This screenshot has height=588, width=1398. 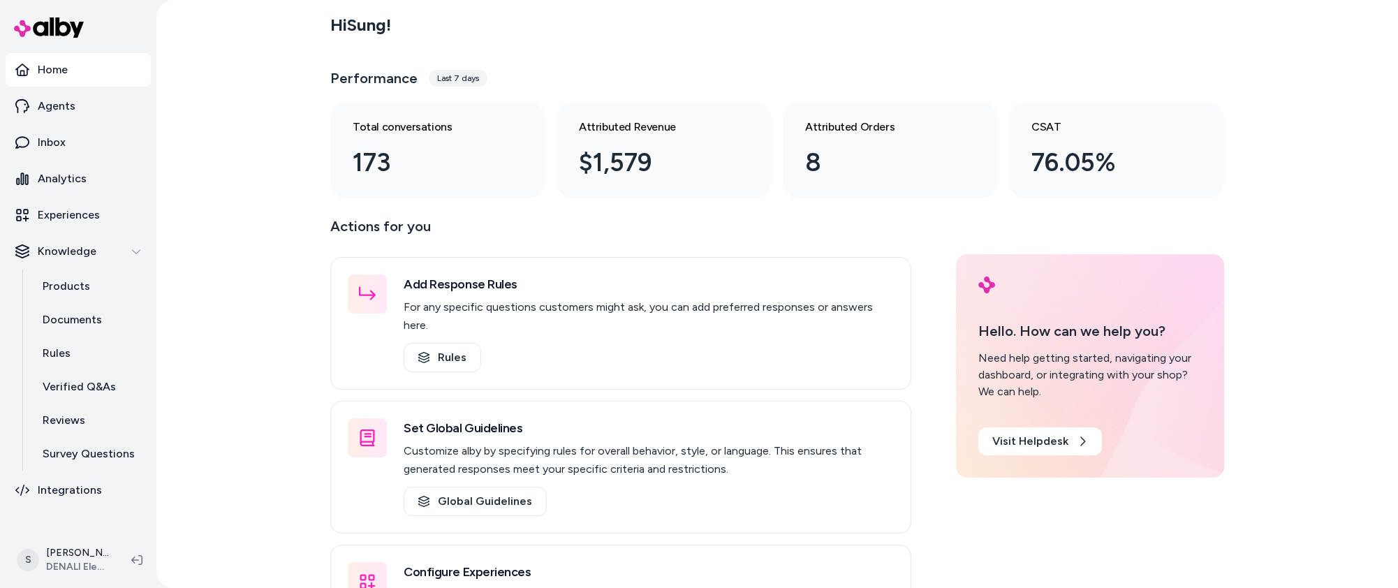 I want to click on p: Integrations, so click(x=70, y=490).